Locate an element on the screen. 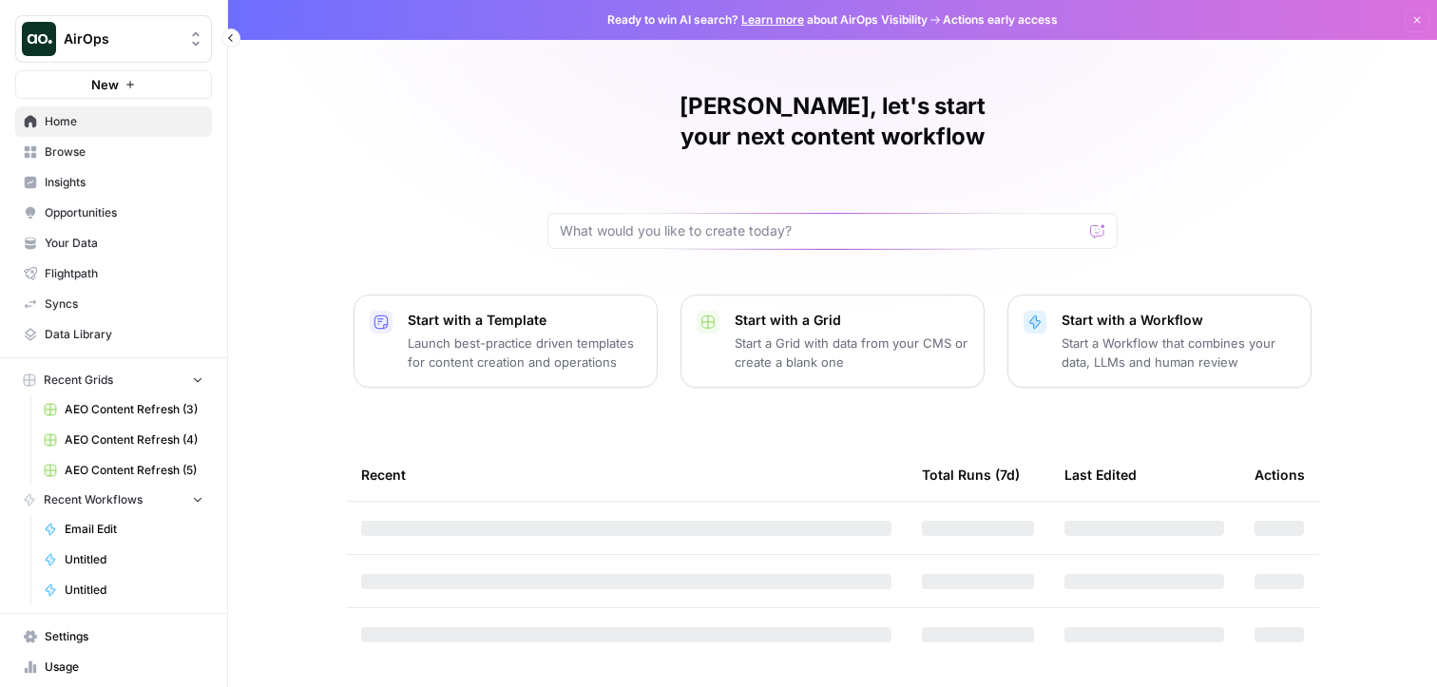  a: Email Edit is located at coordinates (124, 529).